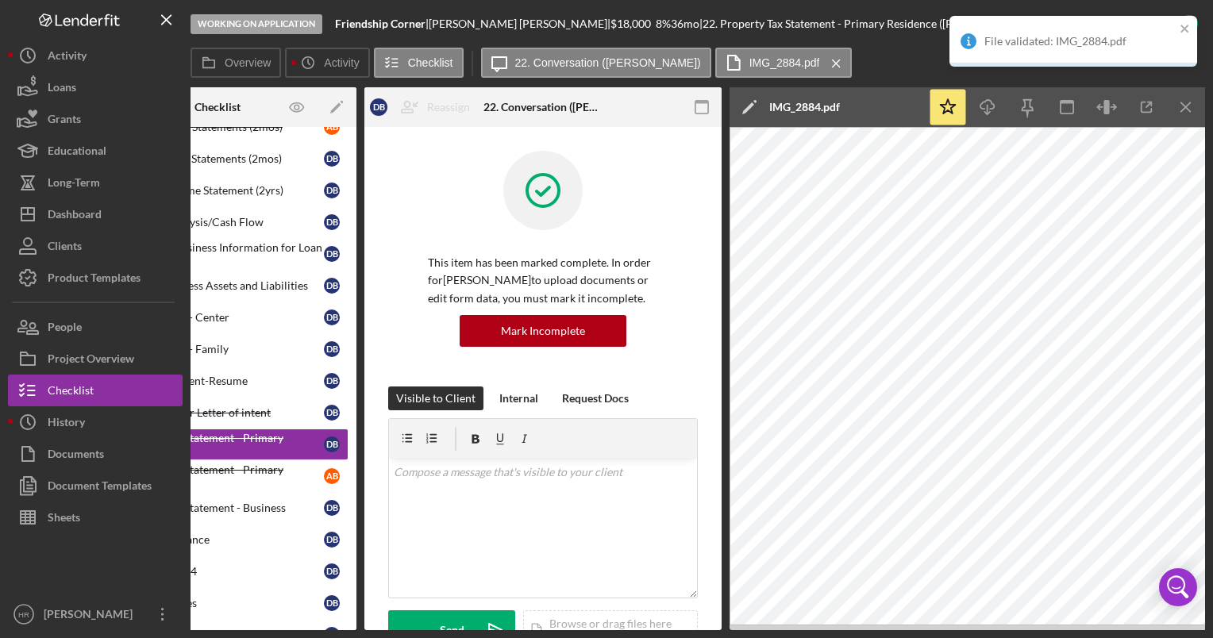 This screenshot has width=1213, height=638. What do you see at coordinates (95, 151) in the screenshot?
I see `button: Educational` at bounding box center [95, 151].